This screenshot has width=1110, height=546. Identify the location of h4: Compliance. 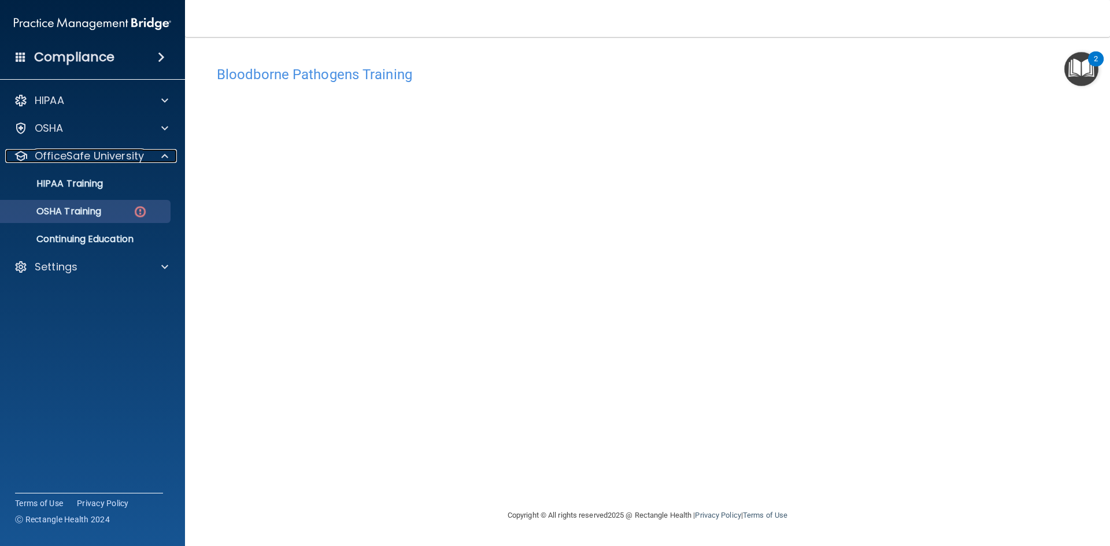
(74, 57).